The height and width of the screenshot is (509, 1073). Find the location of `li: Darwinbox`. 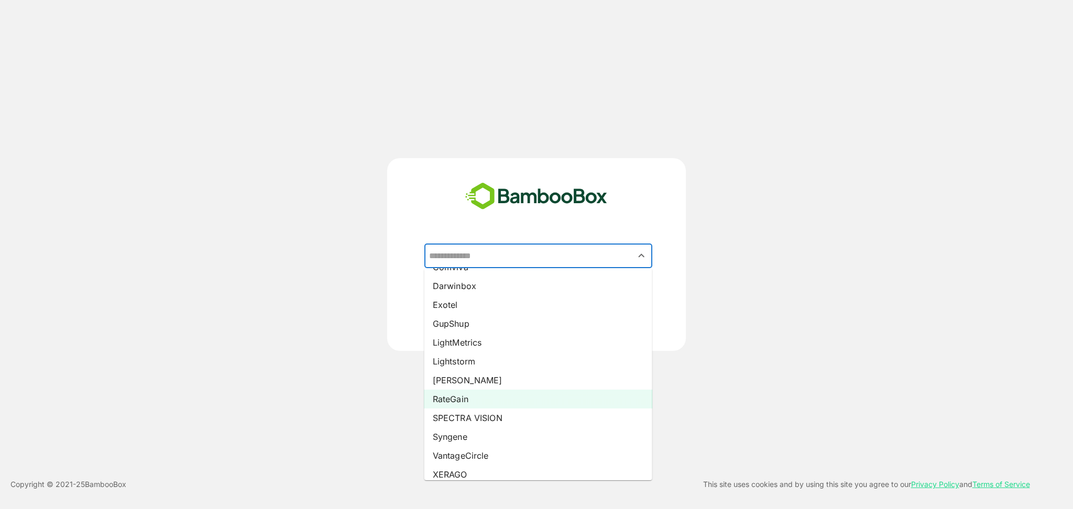

li: Darwinbox is located at coordinates (538, 286).